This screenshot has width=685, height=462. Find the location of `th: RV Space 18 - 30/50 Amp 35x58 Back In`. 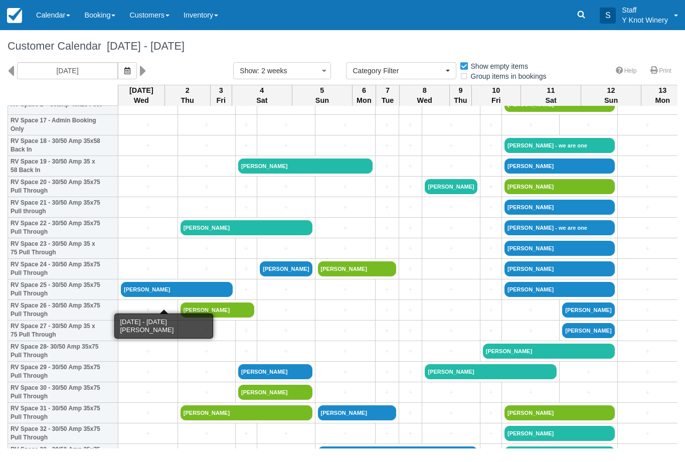

th: RV Space 18 - 30/50 Amp 35x58 Back In is located at coordinates (63, 145).